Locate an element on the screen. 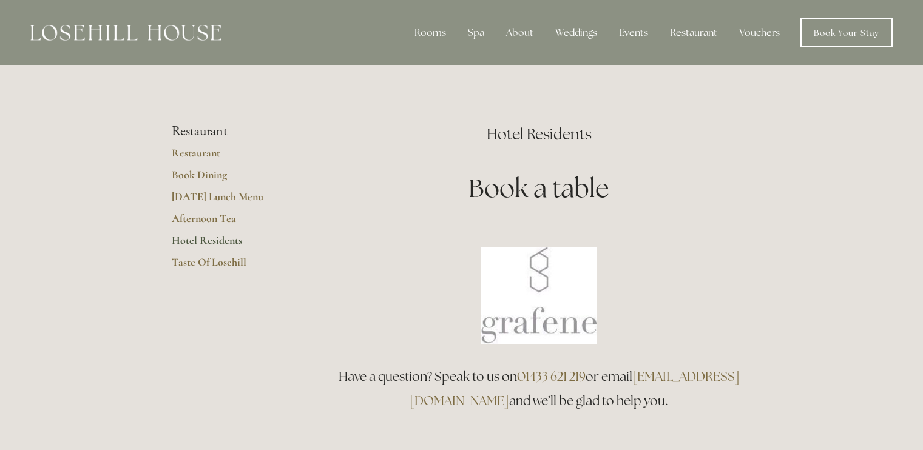  a: Taste Of Losehill is located at coordinates (229, 266).